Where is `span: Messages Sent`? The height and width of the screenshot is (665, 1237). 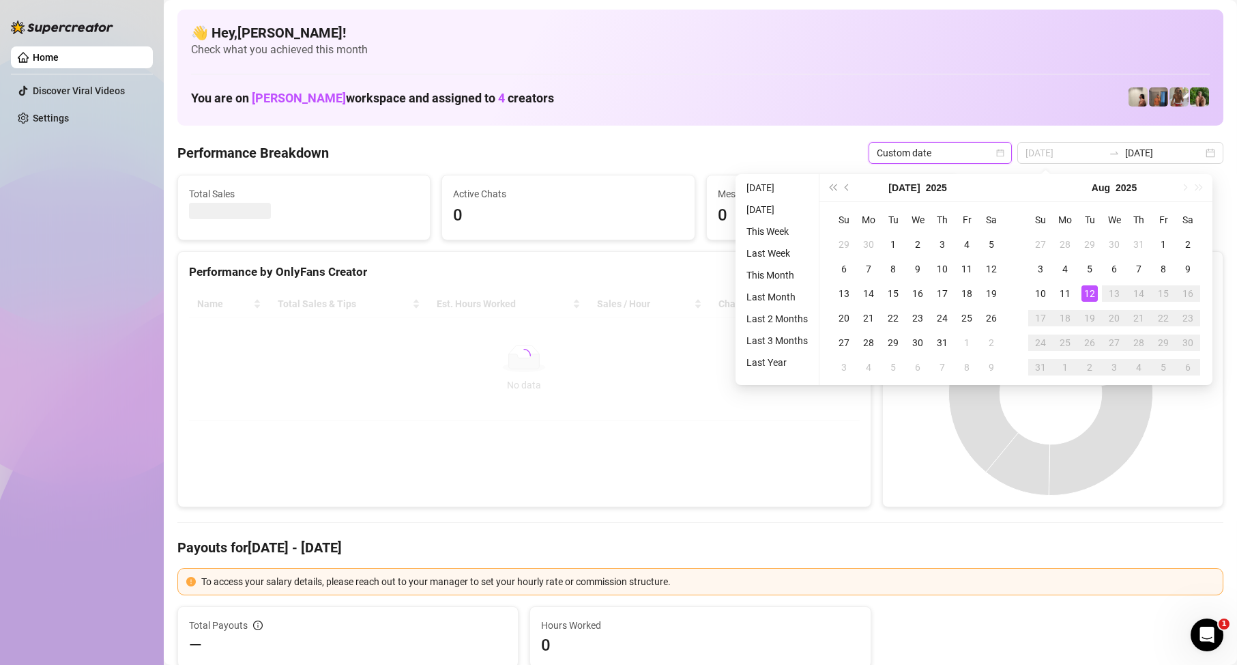
span: Messages Sent is located at coordinates (833, 194).